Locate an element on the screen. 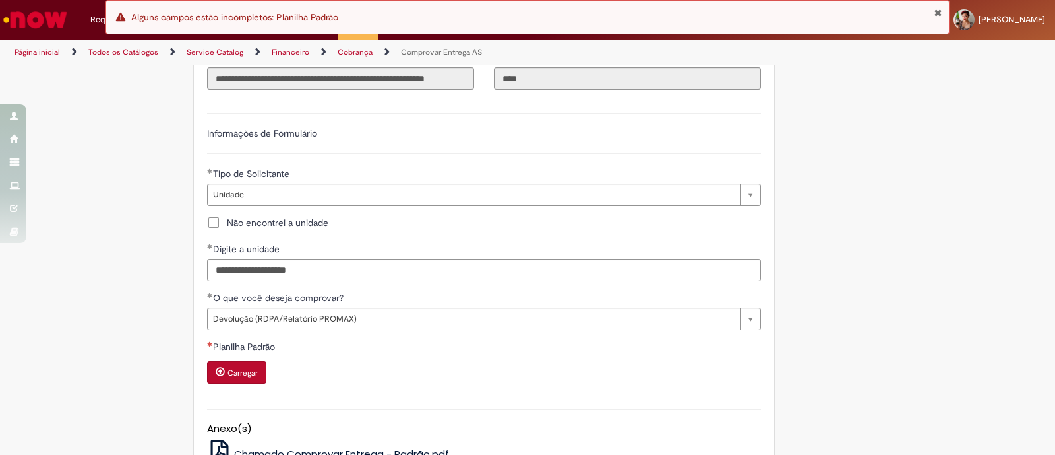 The image size is (1055, 455). span: Unidade is located at coordinates (474, 195).